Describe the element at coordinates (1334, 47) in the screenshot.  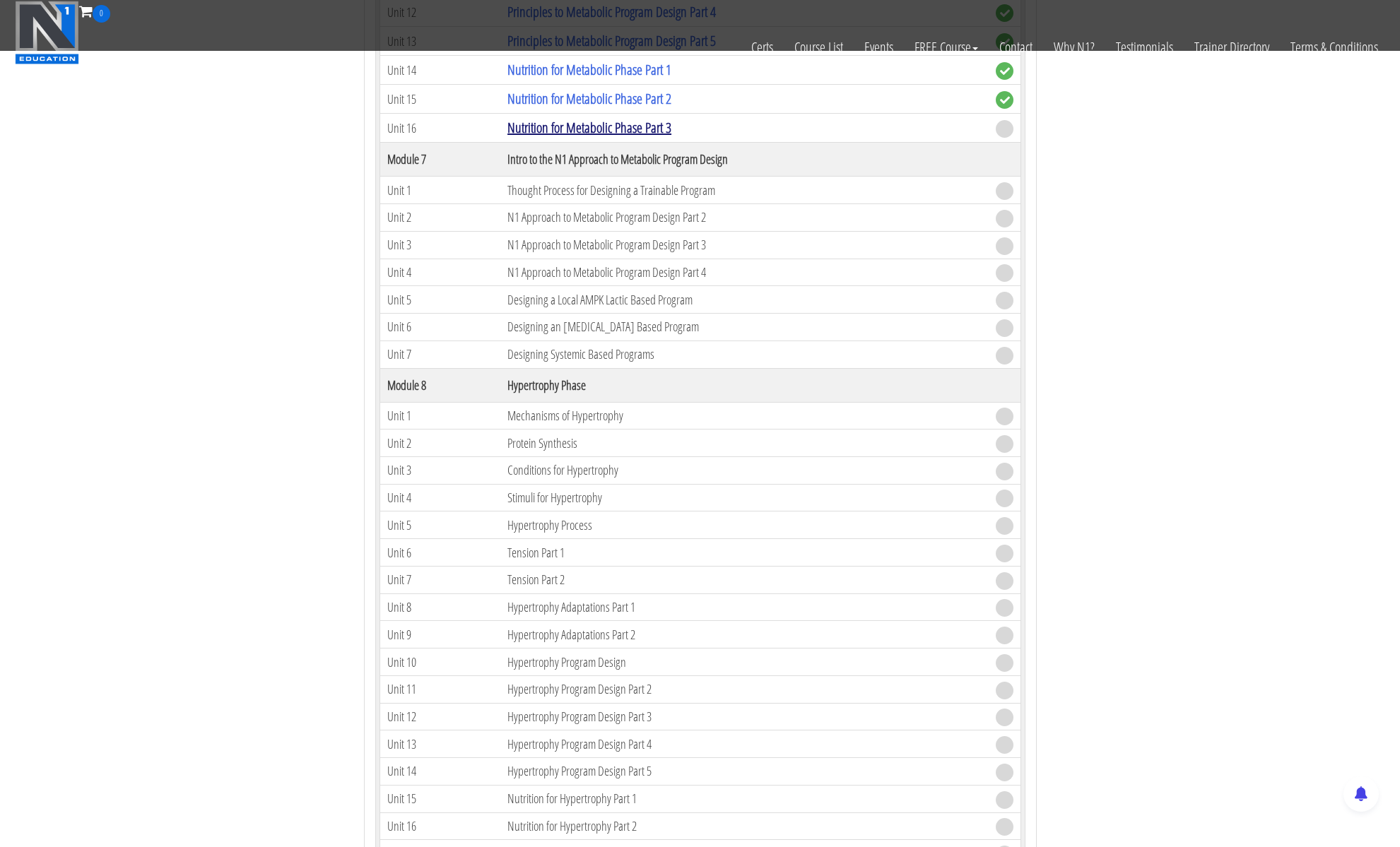
I see `a: Terms & Conditions` at that location.